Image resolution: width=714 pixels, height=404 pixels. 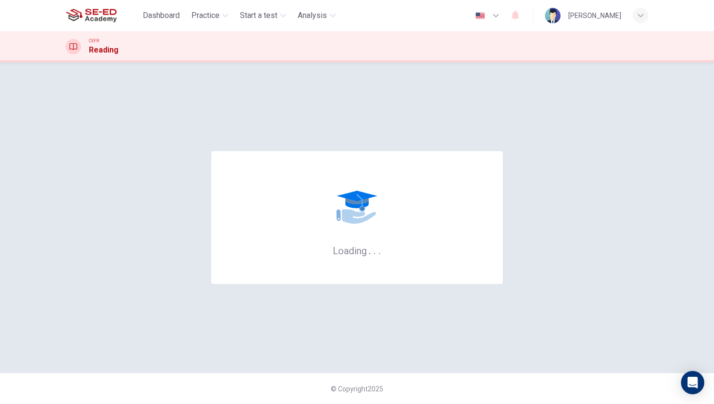 What do you see at coordinates (161, 16) in the screenshot?
I see `span: Dashboard` at bounding box center [161, 16].